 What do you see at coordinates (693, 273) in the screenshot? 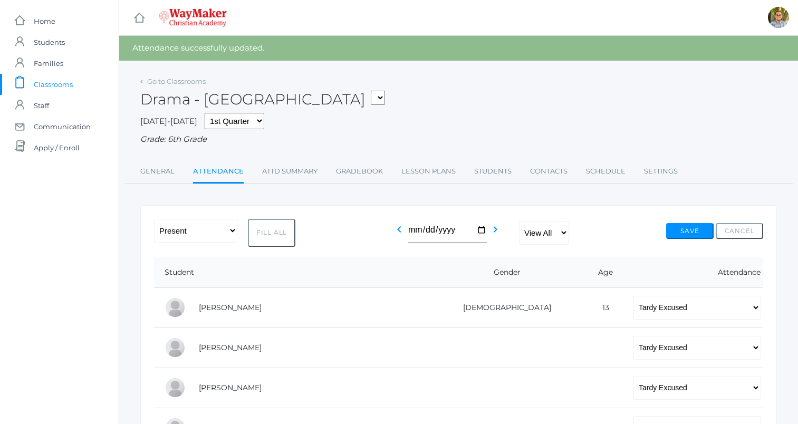
I see `th: Attendance` at bounding box center [693, 273].